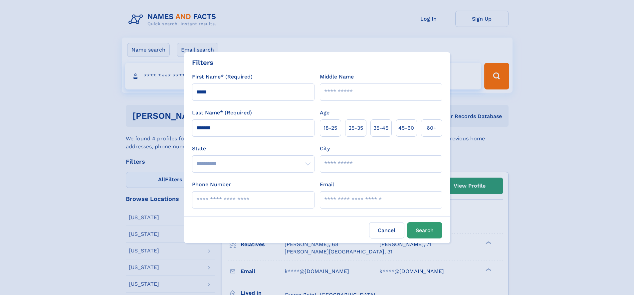 This screenshot has width=634, height=295. I want to click on label: State, so click(253, 149).